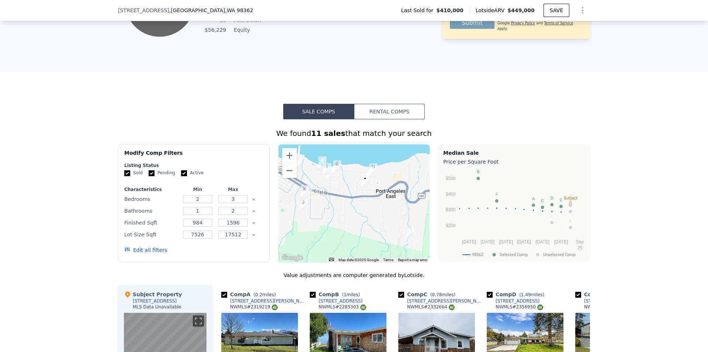 Image resolution: width=708 pixels, height=352 pixels. Describe the element at coordinates (431, 307) in the screenshot. I see `div: NWMLS # 2332664` at that location.